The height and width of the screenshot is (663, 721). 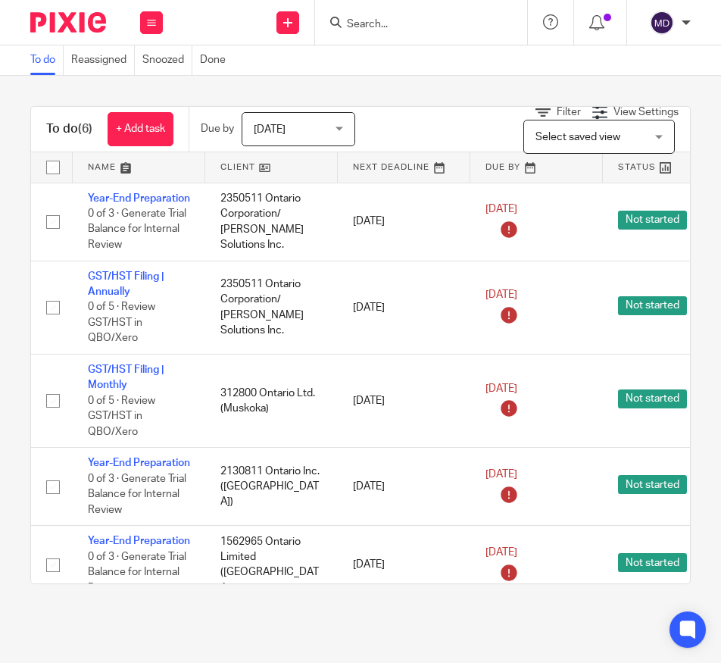 I want to click on td: 312800 Ontario Ltd. (Muskoka), so click(x=271, y=400).